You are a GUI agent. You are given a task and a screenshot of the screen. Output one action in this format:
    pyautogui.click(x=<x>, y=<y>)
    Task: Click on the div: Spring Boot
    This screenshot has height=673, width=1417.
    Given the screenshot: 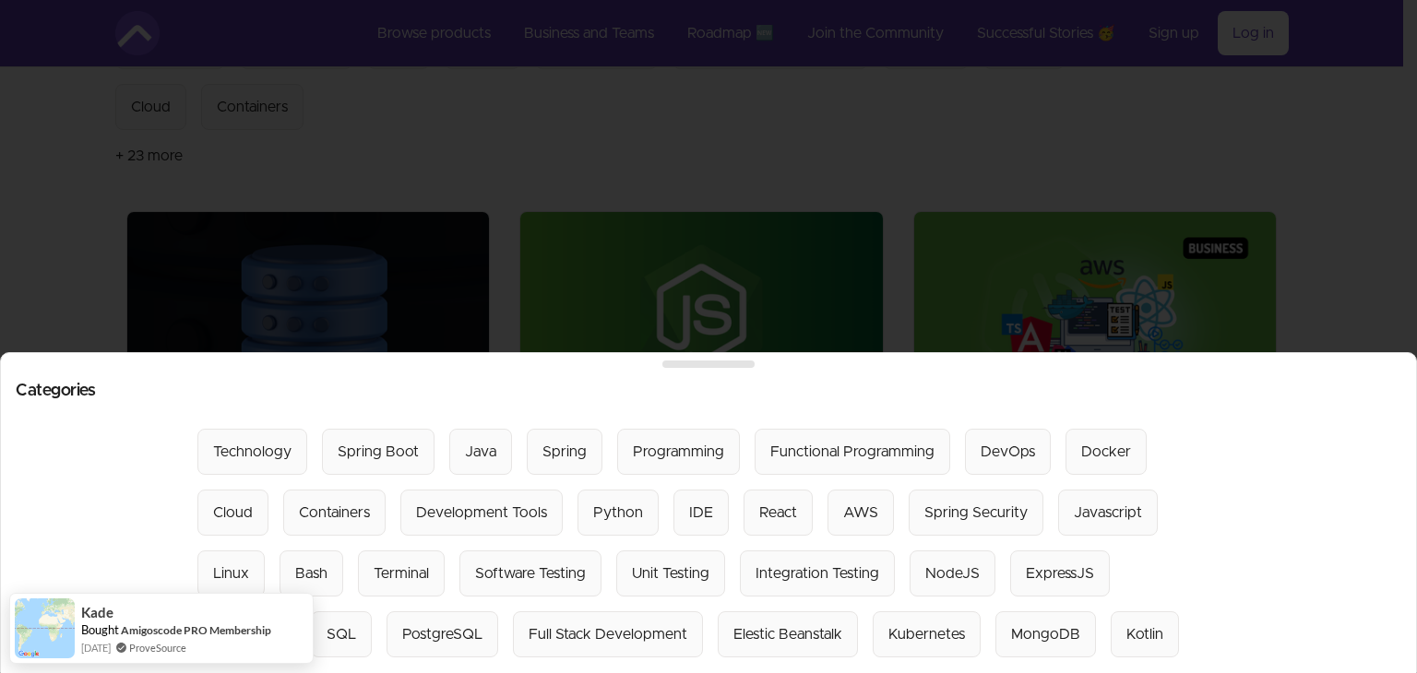 What is the action you would take?
    pyautogui.click(x=378, y=452)
    